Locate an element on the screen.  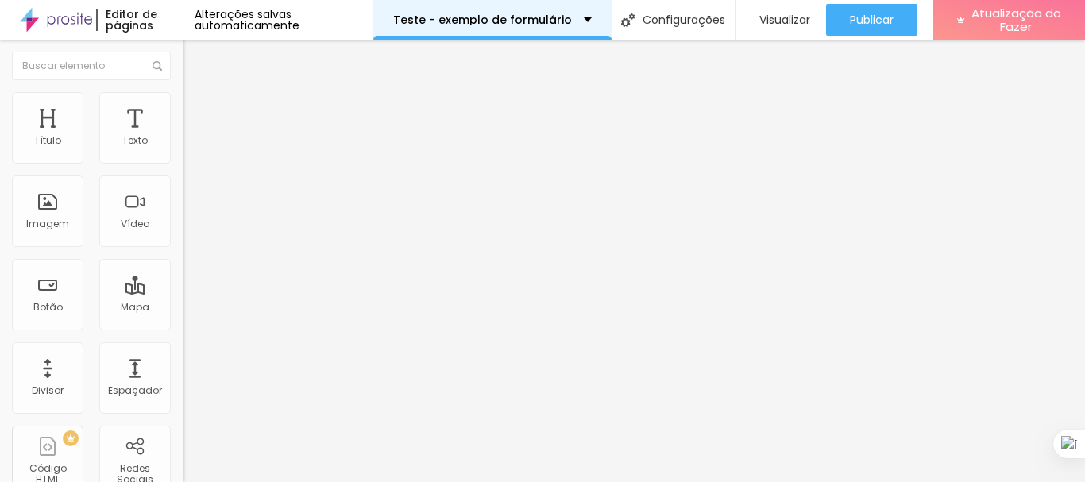
font: Divisor is located at coordinates (48, 390).